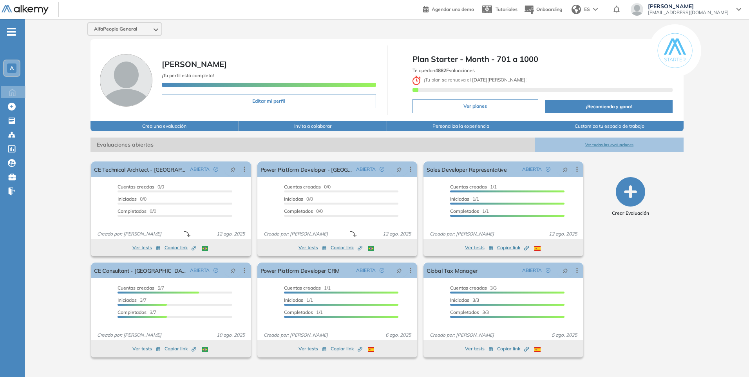  I want to click on button: Ver planes, so click(475, 106).